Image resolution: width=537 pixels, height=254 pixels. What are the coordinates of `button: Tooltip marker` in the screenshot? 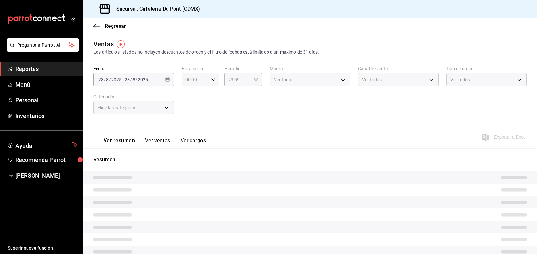 It's located at (121, 44).